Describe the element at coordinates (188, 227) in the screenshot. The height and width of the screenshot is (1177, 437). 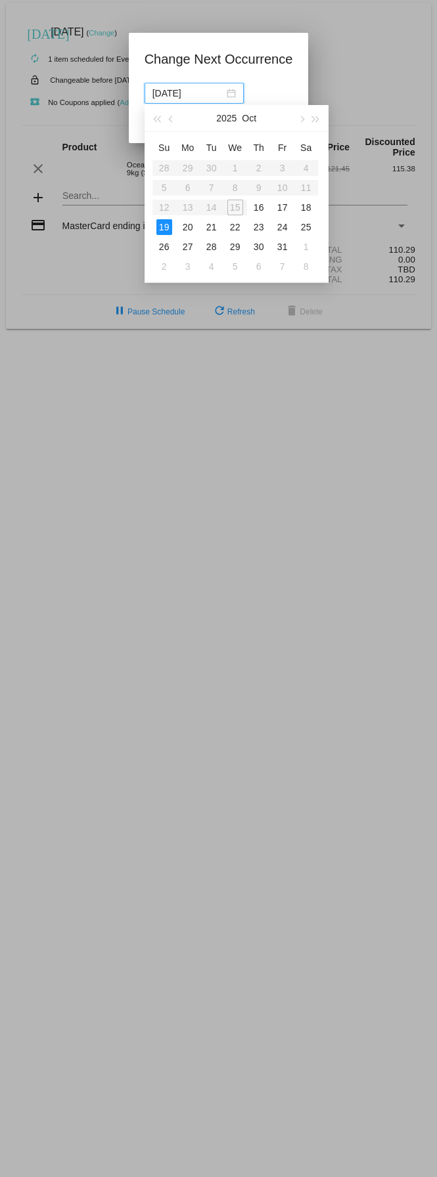
I see `div: 20` at that location.